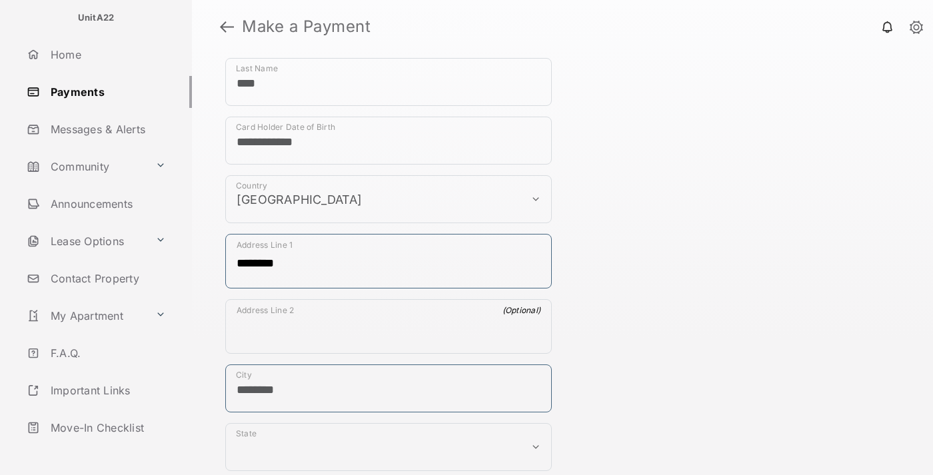 This screenshot has height=475, width=933. What do you see at coordinates (107, 92) in the screenshot?
I see `a: Payments` at bounding box center [107, 92].